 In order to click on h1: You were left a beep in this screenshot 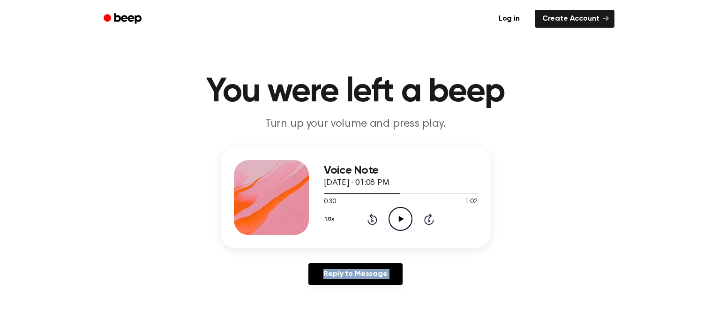, I will do `click(356, 92)`.